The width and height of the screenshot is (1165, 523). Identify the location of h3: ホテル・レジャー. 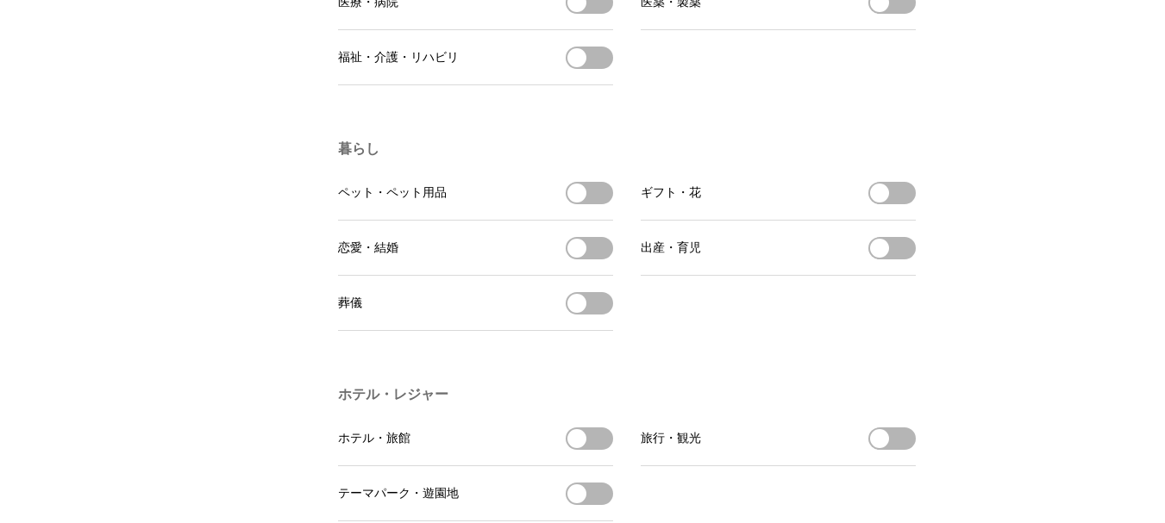
(627, 395).